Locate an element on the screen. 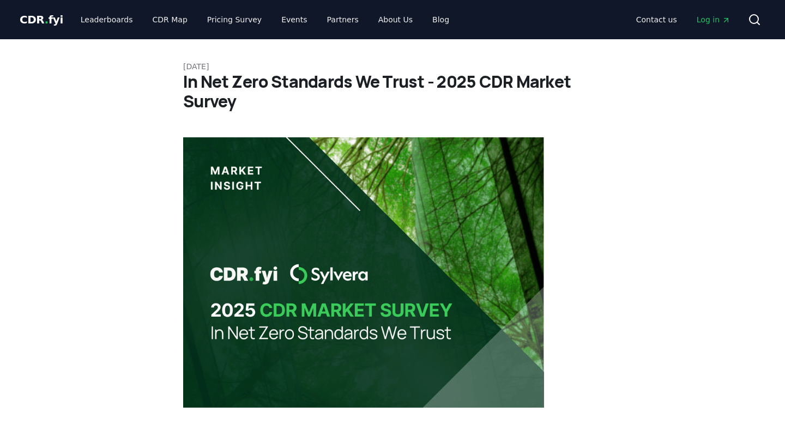  span: Log in is located at coordinates (714, 20).